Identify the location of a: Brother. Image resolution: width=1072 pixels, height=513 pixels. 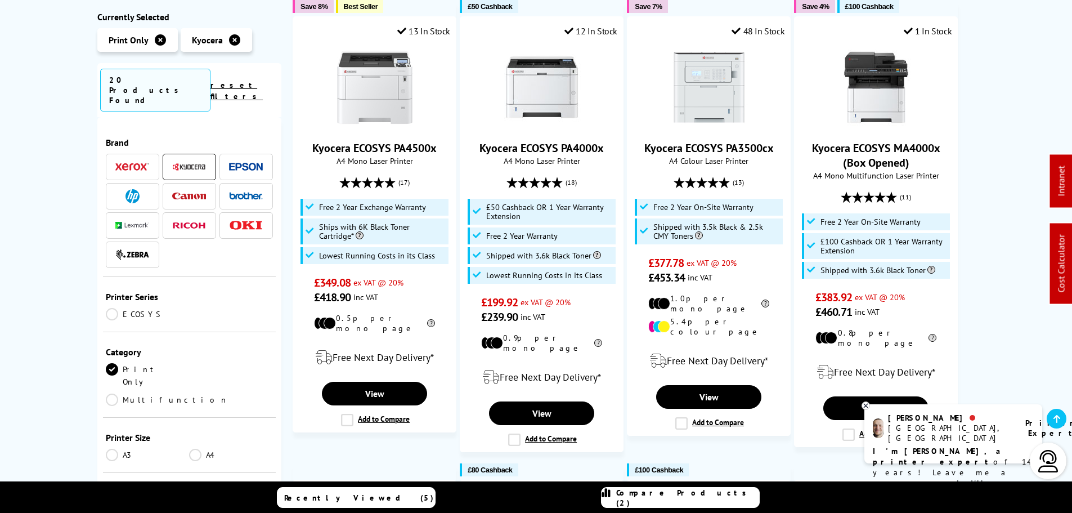
(246, 196).